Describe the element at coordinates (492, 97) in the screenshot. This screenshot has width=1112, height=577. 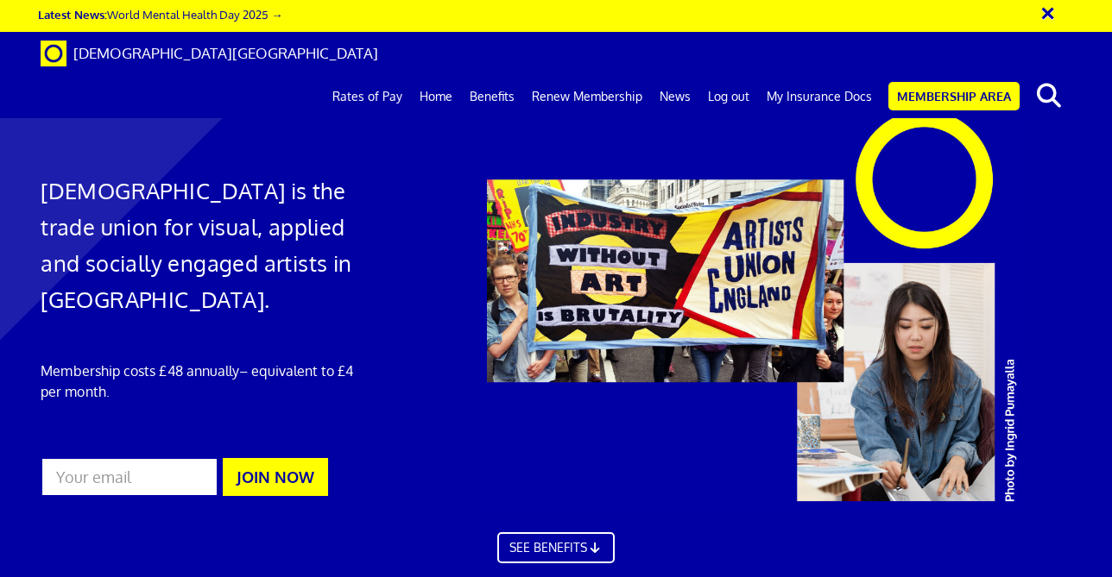
I see `a: Benefits` at that location.